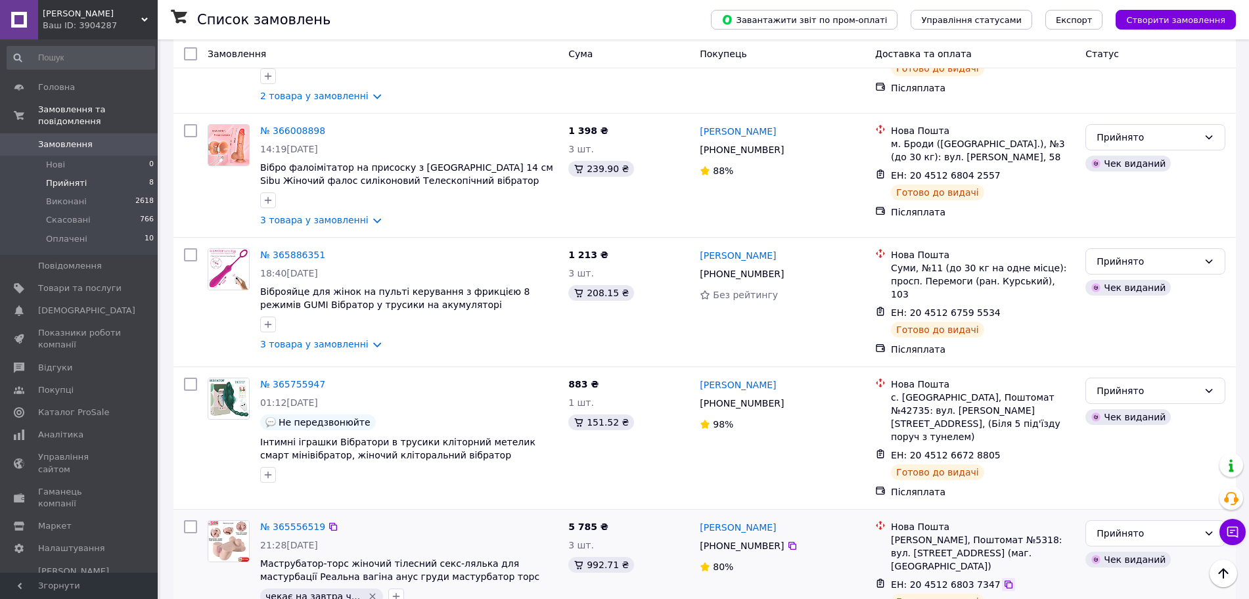 The height and width of the screenshot is (599, 1249). Describe the element at coordinates (60, 435) in the screenshot. I see `span: Аналітика` at that location.